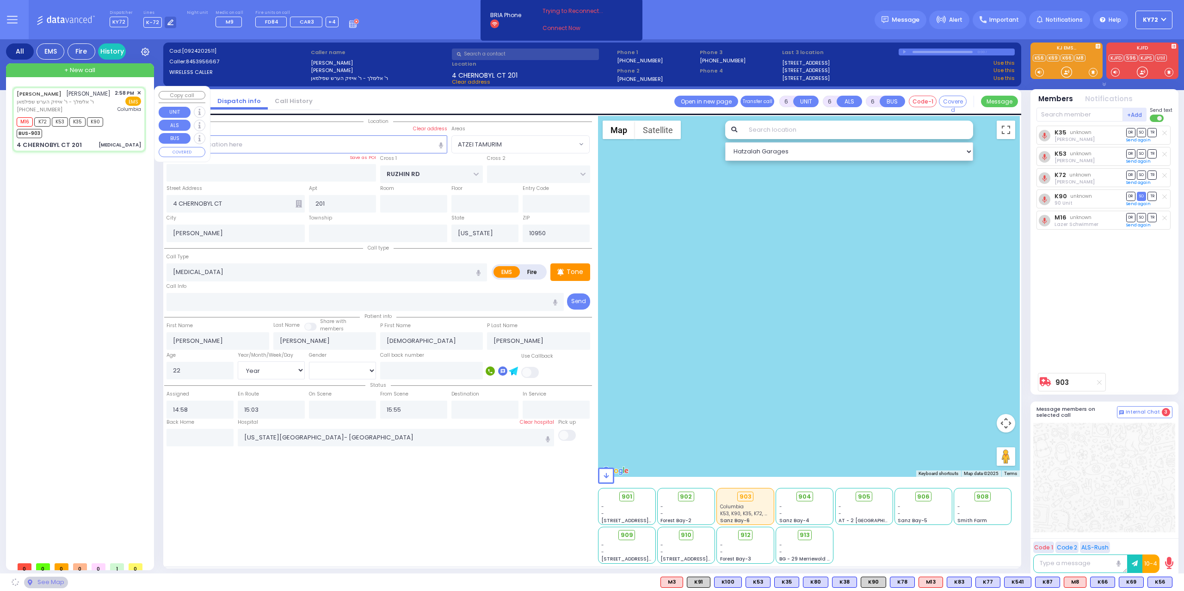 Image resolution: width=1184 pixels, height=591 pixels. Describe the element at coordinates (77, 122) in the screenshot. I see `span: K35` at that location.